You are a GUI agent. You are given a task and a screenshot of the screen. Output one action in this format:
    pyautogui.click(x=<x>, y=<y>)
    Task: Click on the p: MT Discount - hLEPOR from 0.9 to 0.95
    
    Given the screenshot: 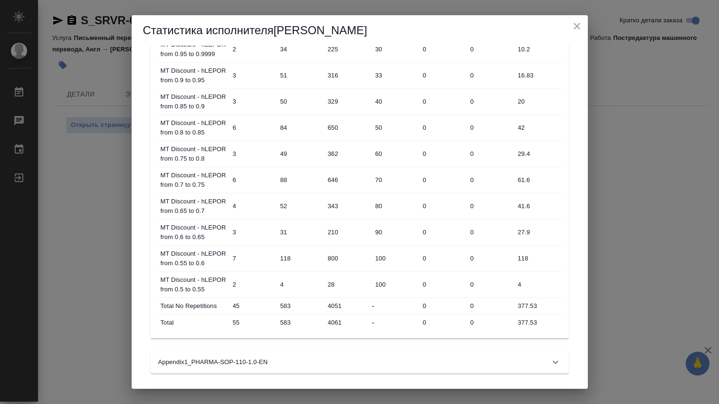 What is the action you would take?
    pyautogui.click(x=194, y=76)
    